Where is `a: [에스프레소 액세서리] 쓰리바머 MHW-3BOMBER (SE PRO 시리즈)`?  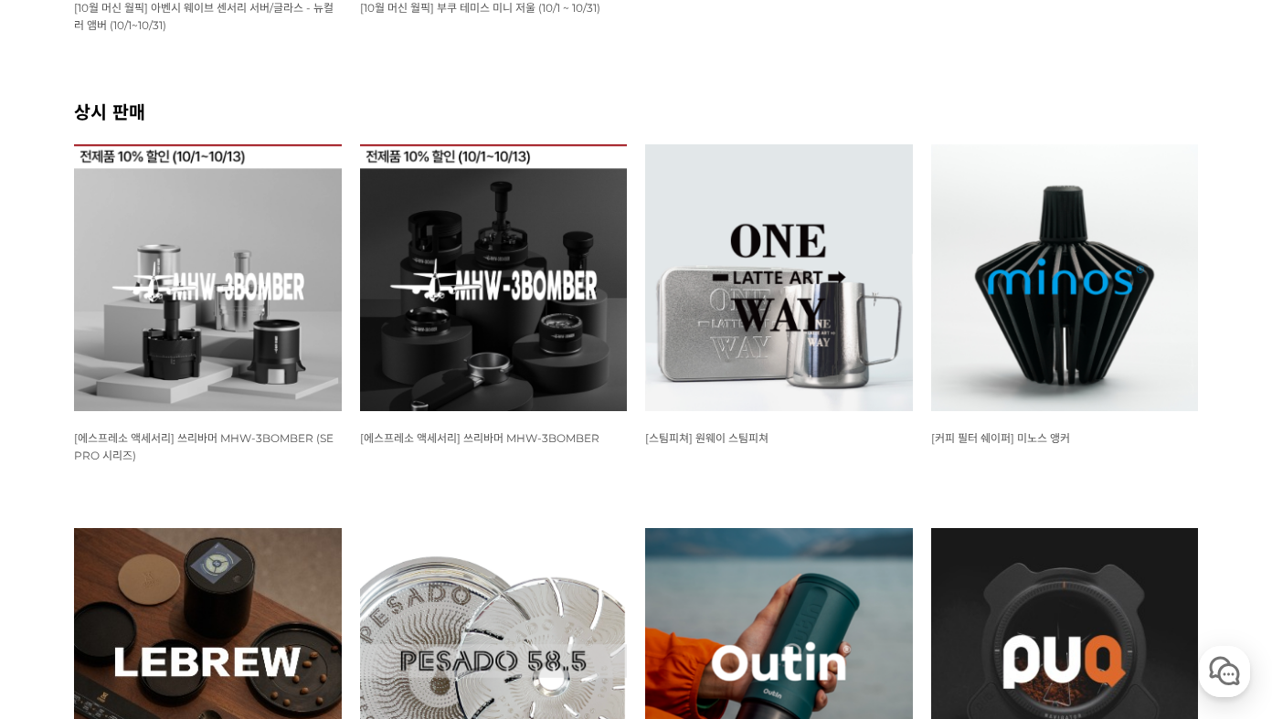
a: [에스프레소 액세서리] 쓰리바머 MHW-3BOMBER (SE PRO 시리즈) is located at coordinates (204, 446).